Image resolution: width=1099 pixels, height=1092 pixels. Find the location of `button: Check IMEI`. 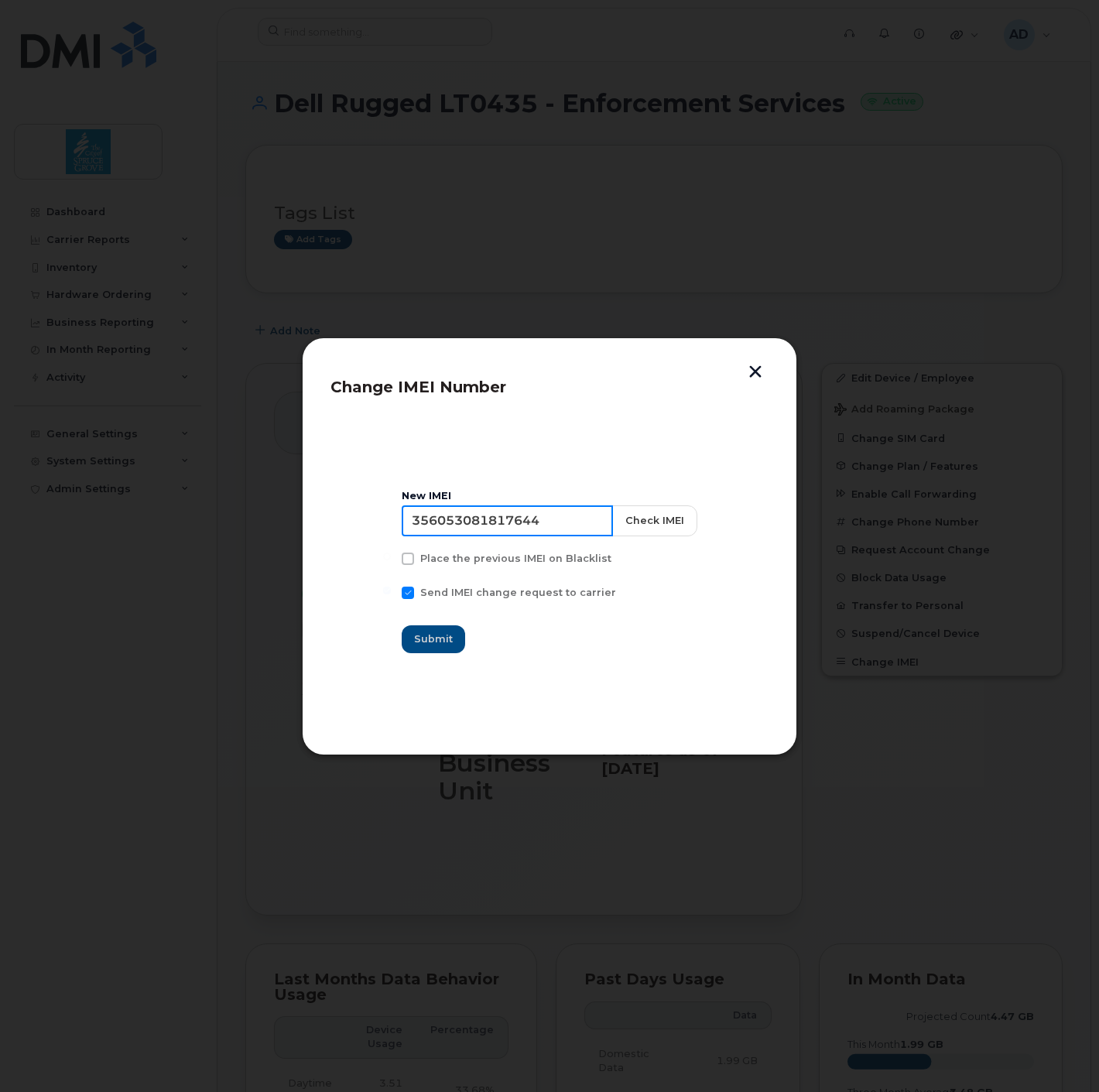

button: Check IMEI is located at coordinates (654, 521).